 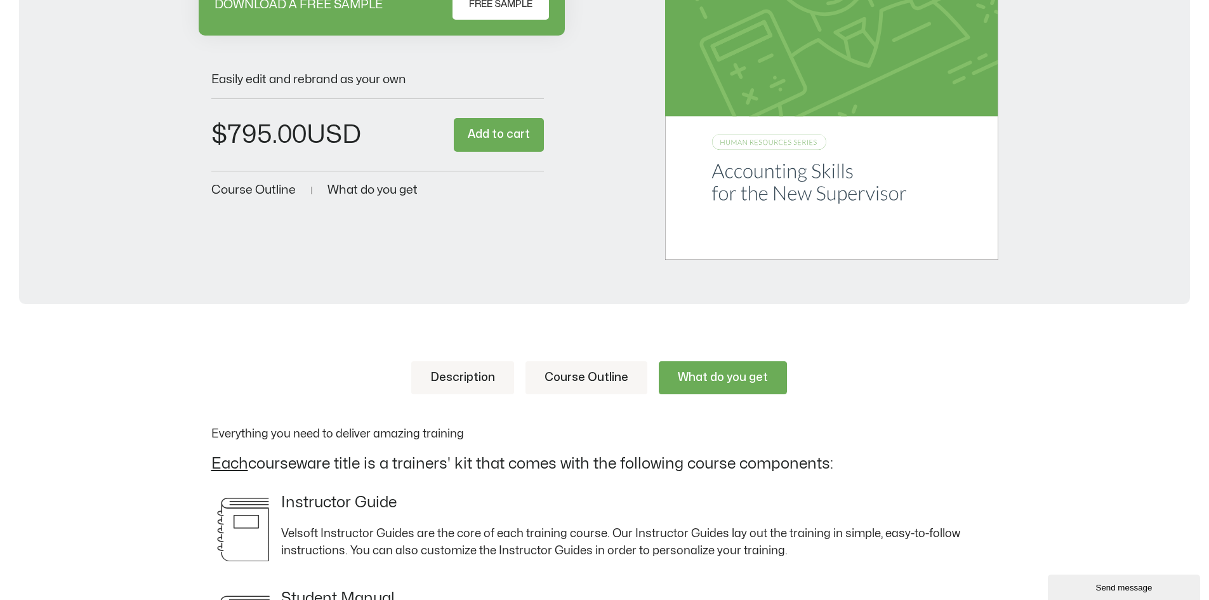 I want to click on bdi: 795.00, so click(x=259, y=135).